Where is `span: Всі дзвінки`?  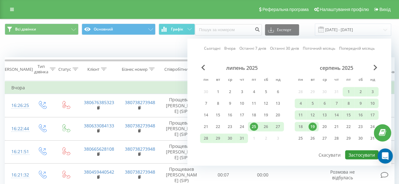 span: Всі дзвінки is located at coordinates (26, 29).